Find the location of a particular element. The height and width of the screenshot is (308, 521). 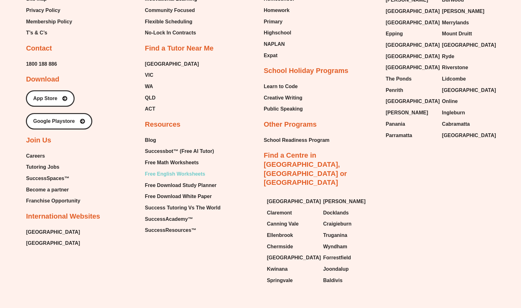

span: The Ponds is located at coordinates (399, 79).